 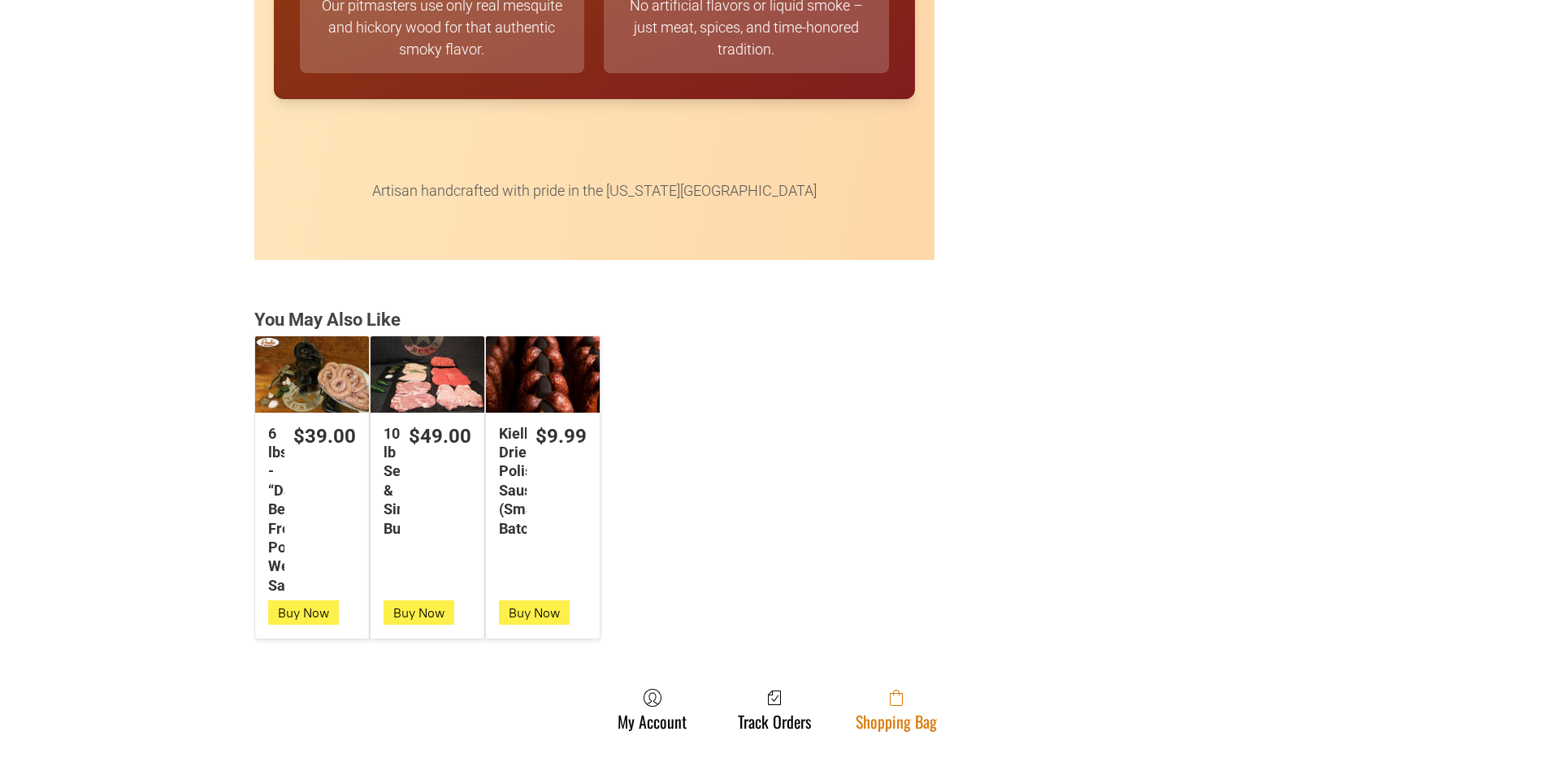 I want to click on div: $39.00, so click(x=324, y=436).